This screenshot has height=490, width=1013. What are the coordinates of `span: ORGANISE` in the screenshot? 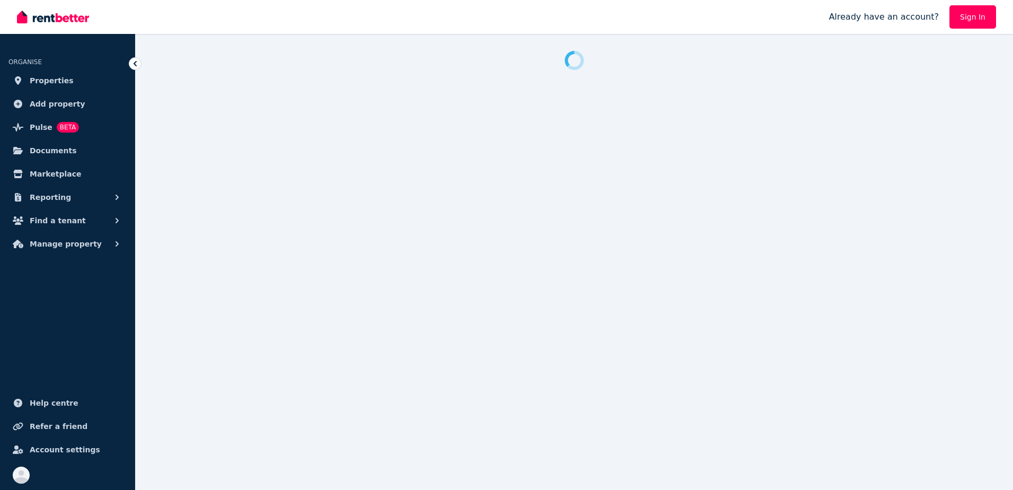 It's located at (25, 62).